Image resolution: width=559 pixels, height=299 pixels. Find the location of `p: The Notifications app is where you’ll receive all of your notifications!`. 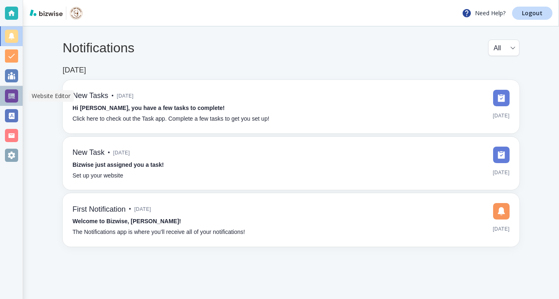

p: The Notifications app is where you’ll receive all of your notifications! is located at coordinates (159, 232).